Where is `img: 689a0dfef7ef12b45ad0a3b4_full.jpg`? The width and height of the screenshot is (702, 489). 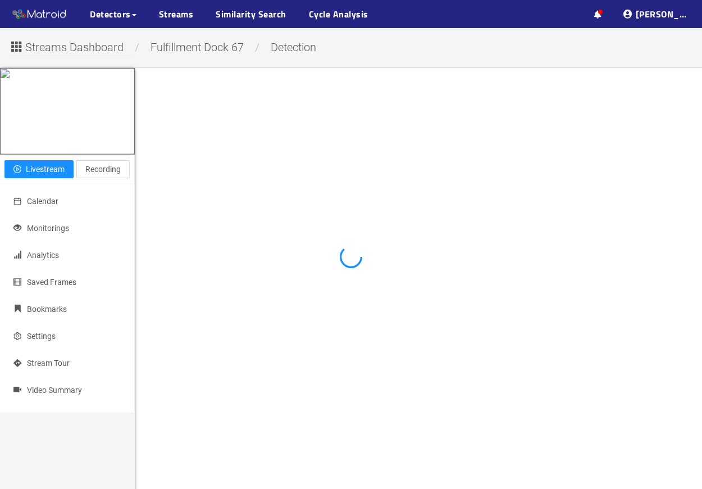
img: 689a0dfef7ef12b45ad0a3b4_full.jpg is located at coordinates (5, 111).